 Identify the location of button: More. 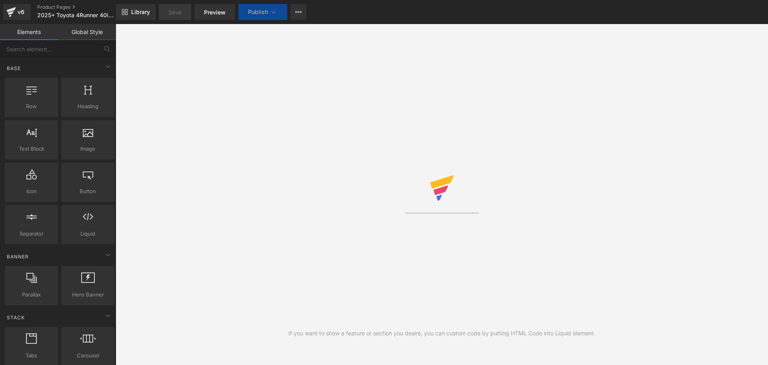
(299, 12).